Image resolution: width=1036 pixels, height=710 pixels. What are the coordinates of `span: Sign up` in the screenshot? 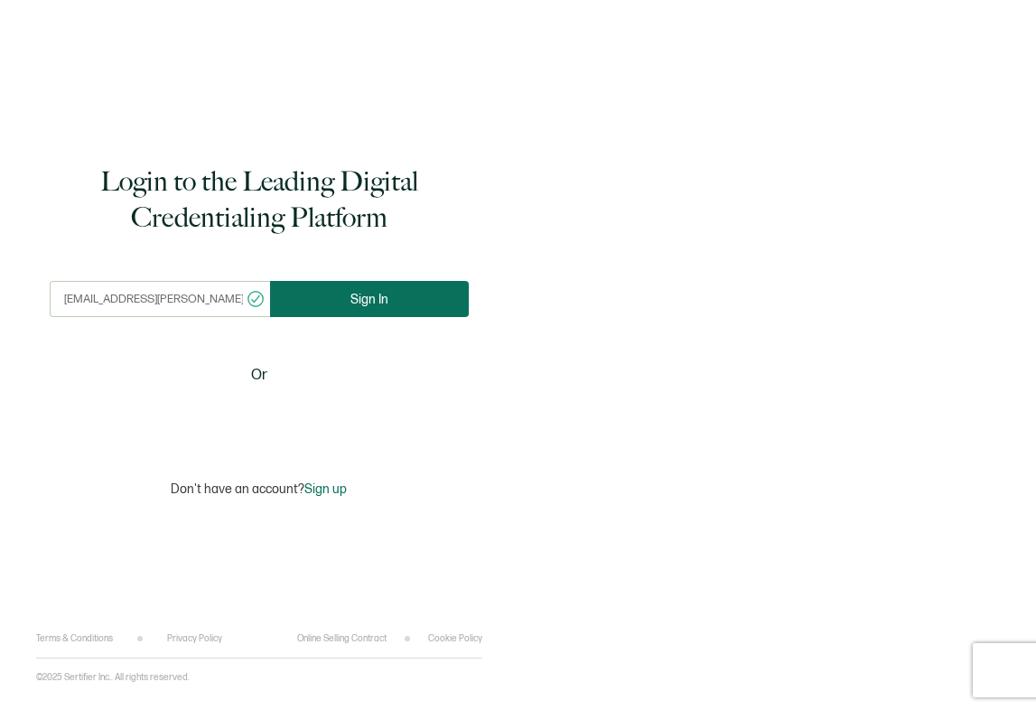 It's located at (325, 488).